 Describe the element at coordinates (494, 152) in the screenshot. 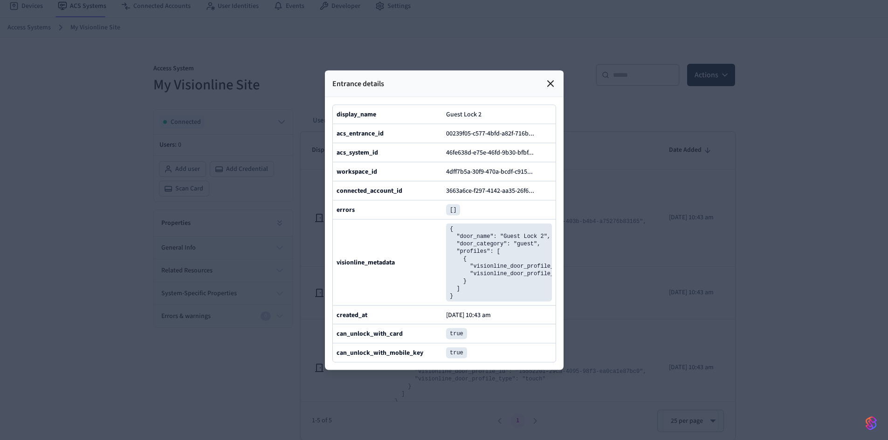

I see `button: 46fe638d-e75e-46fd-9b30-bfbf...` at that location.